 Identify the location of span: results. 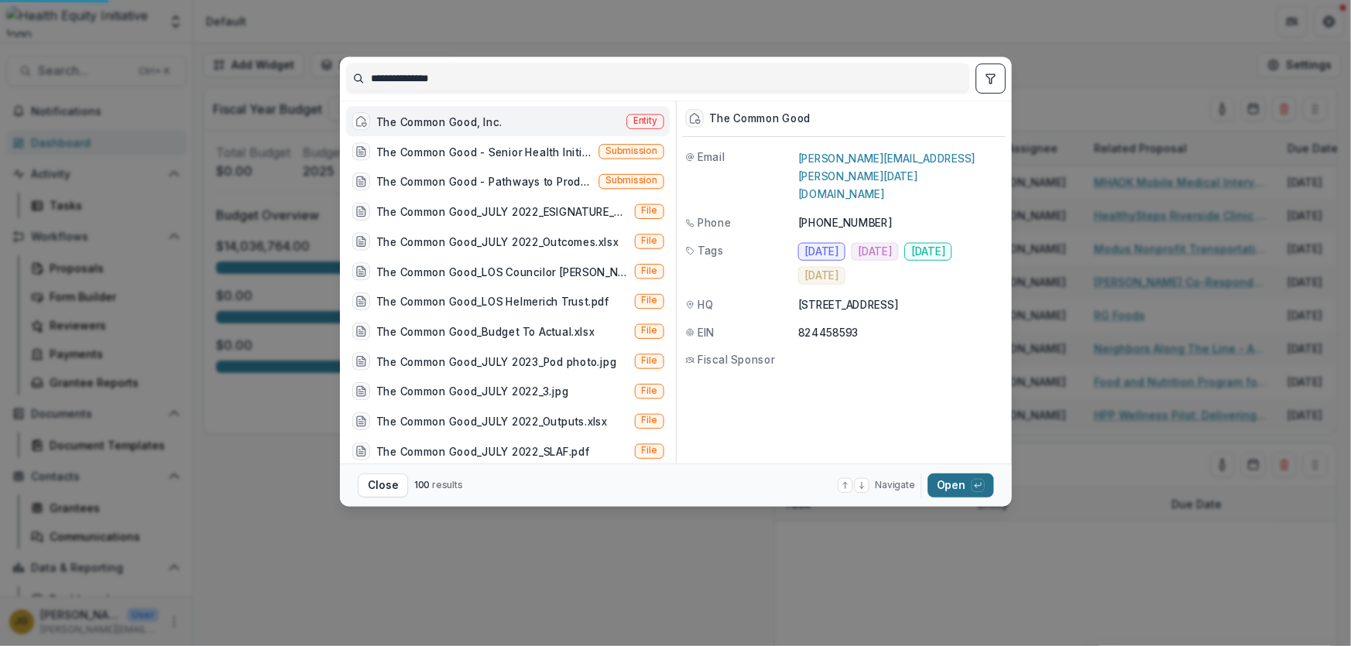
(447, 485).